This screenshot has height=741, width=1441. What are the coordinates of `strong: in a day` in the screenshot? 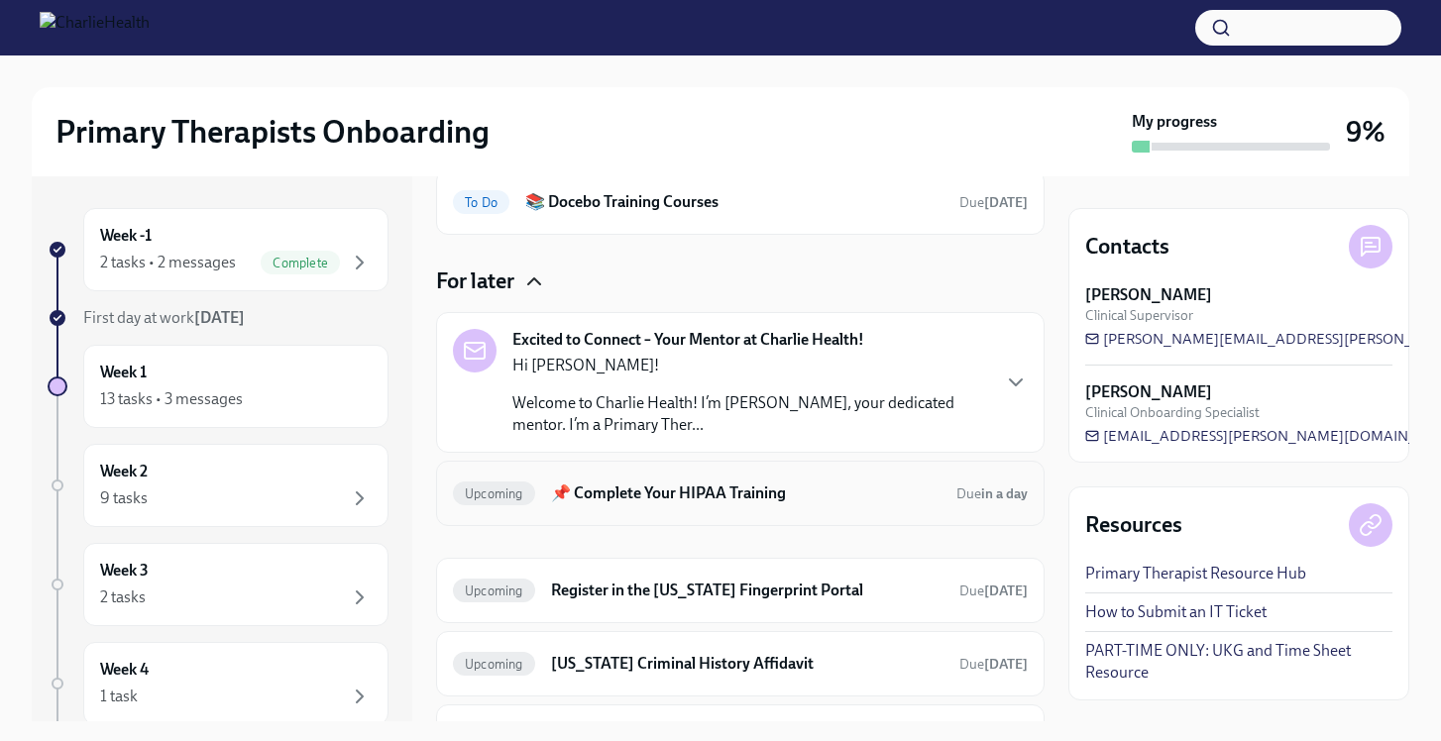 It's located at (1004, 493).